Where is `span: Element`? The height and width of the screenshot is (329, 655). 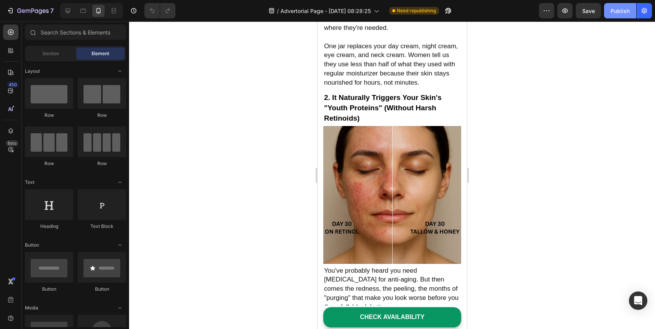 span: Element is located at coordinates (100, 54).